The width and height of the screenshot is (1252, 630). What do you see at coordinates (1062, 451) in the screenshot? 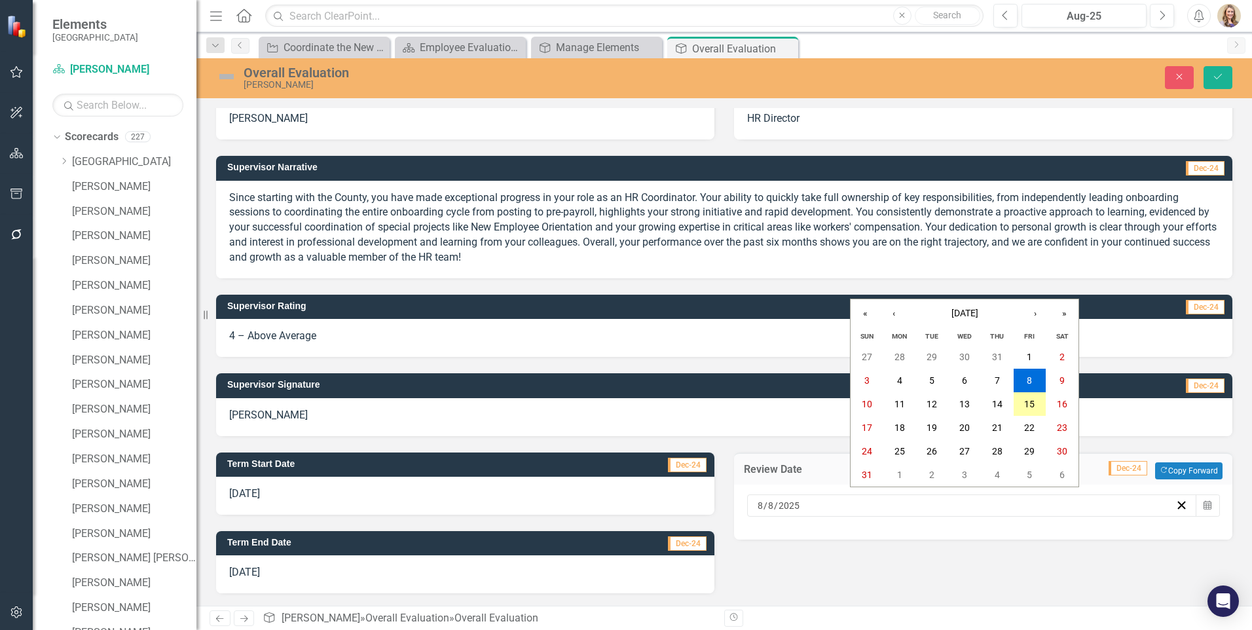
I see `button: August 30, 2025` at bounding box center [1062, 451].